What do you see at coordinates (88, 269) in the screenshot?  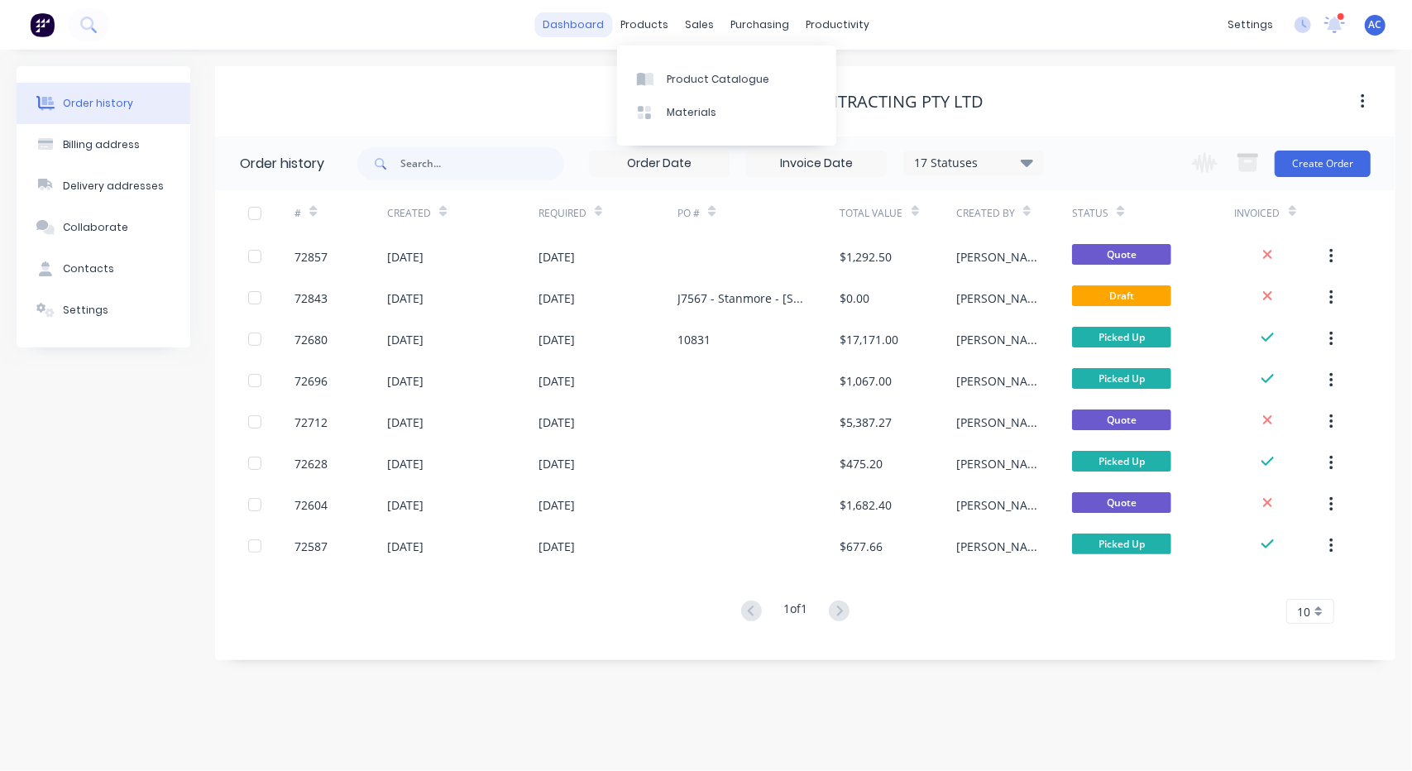 I see `div: Contacts` at bounding box center [88, 269].